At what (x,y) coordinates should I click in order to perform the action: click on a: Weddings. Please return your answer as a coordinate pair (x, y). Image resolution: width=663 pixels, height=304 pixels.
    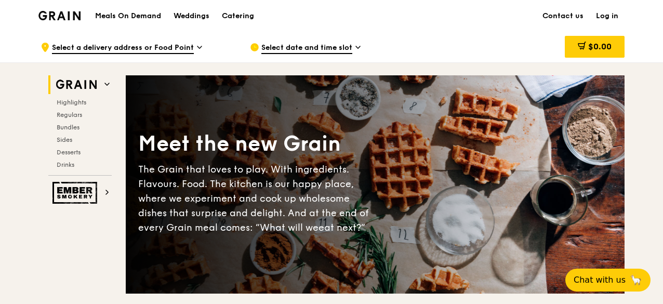
    Looking at the image, I should click on (191, 16).